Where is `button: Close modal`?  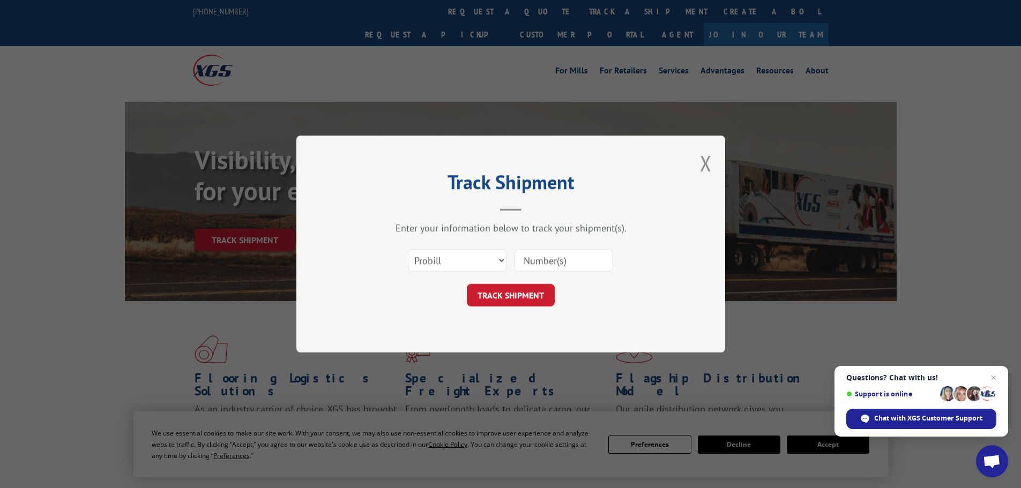 button: Close modal is located at coordinates (706, 163).